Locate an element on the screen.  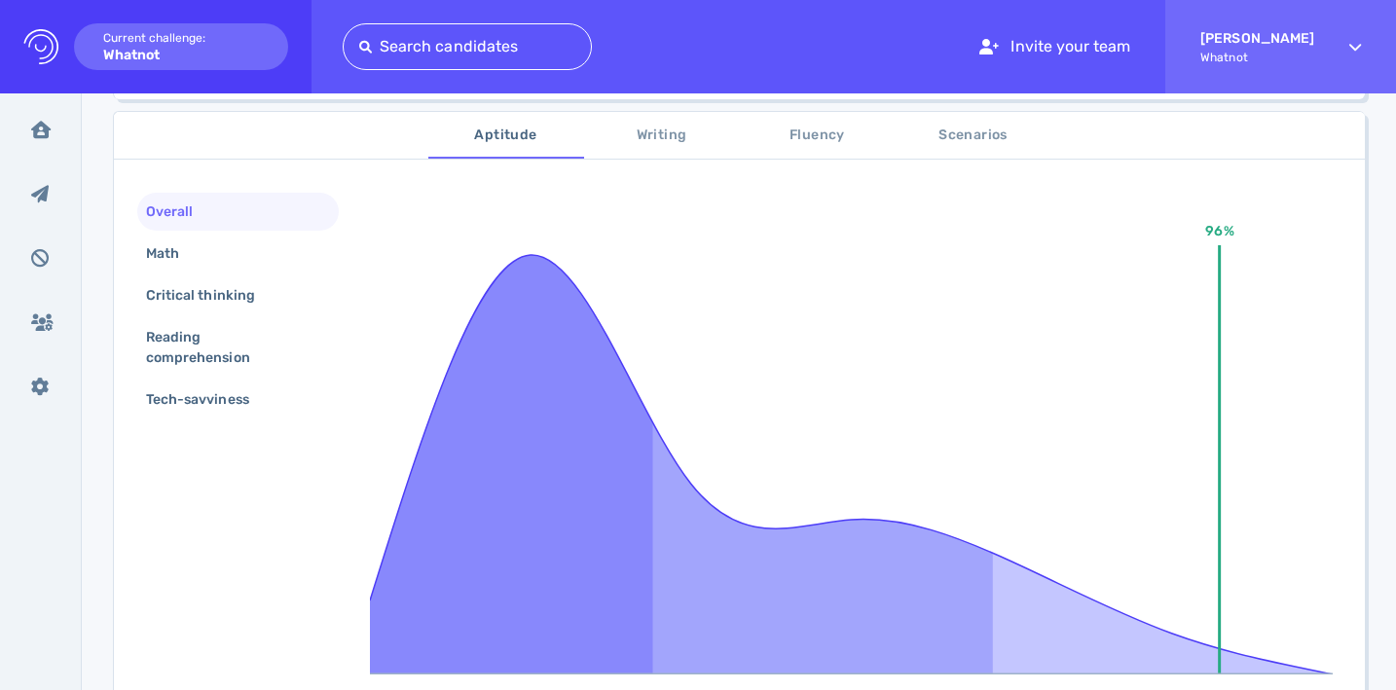
span: Aptitude is located at coordinates (506, 135).